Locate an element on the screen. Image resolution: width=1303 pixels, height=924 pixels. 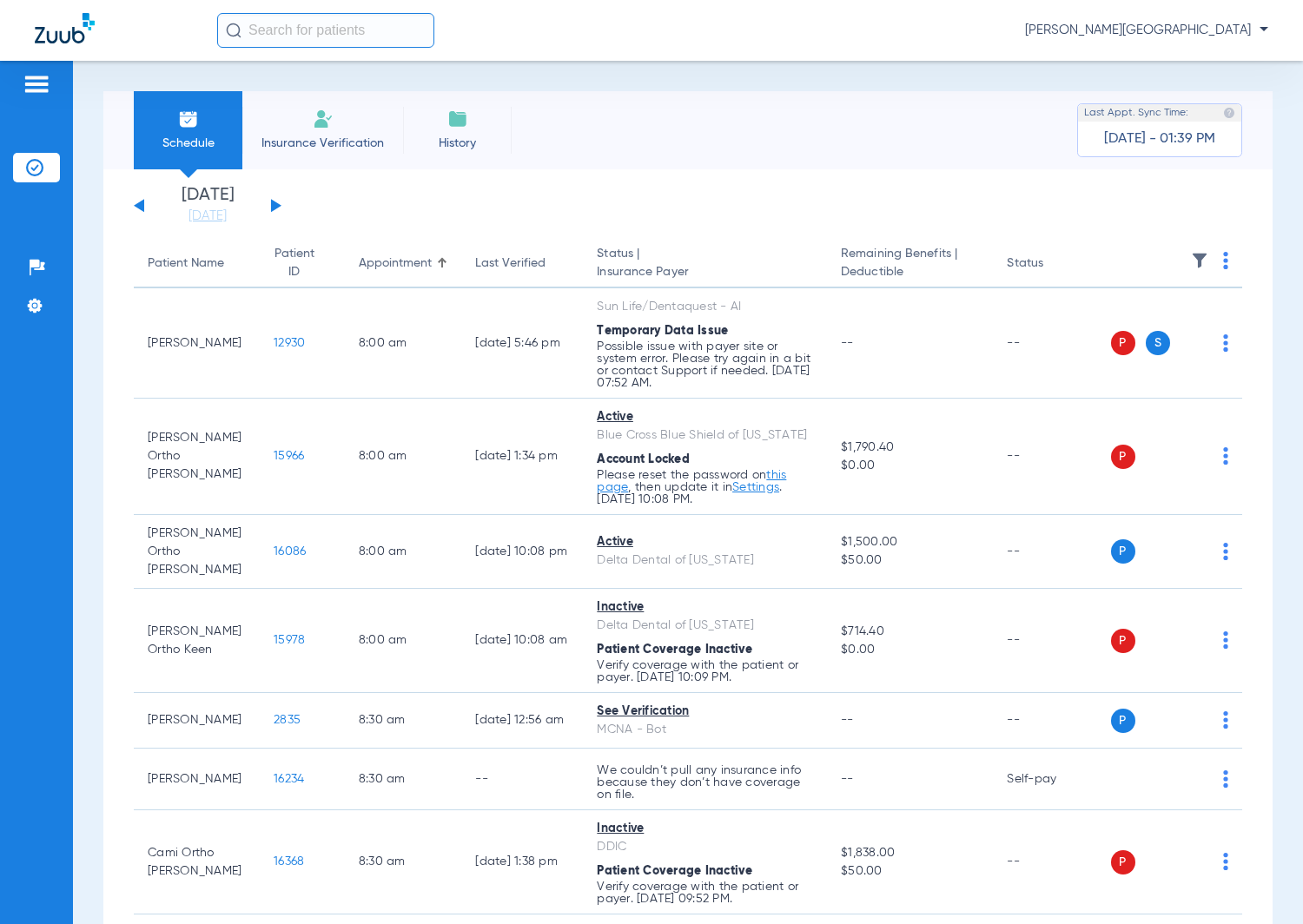
span: Schedule is located at coordinates (188, 143).